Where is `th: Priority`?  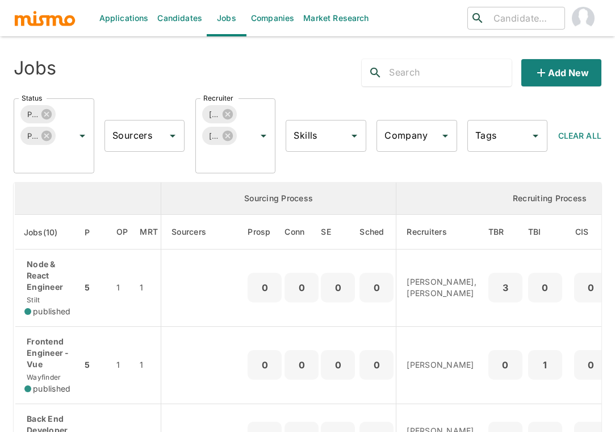
th: Priority is located at coordinates (94, 232).